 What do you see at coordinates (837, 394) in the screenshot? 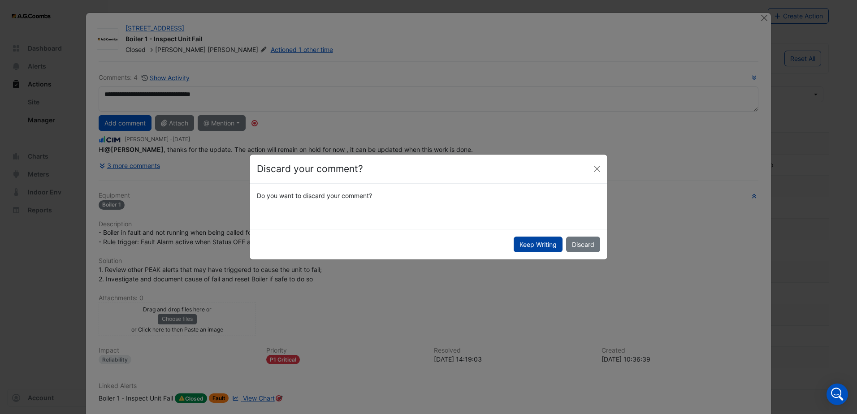
I see `div: Open Intercom Messenger` at bounding box center [837, 394].